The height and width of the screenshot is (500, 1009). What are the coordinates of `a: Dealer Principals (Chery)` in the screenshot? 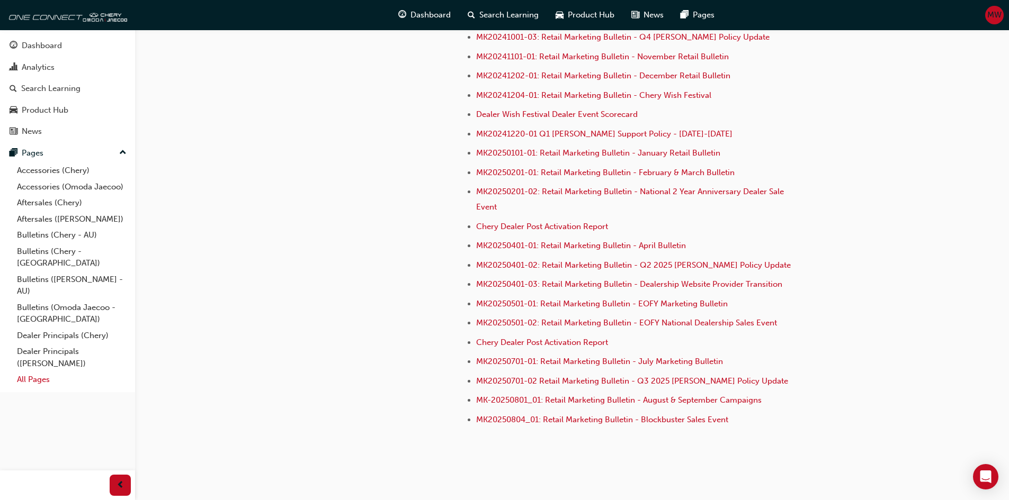 It's located at (71, 336).